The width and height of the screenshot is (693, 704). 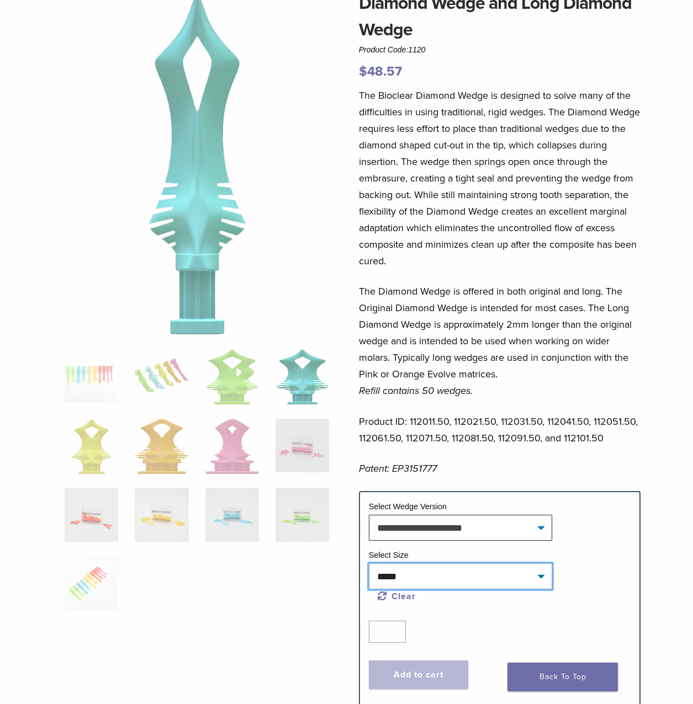 What do you see at coordinates (302, 377) in the screenshot?
I see `img: Diamond Wedge and Long Diamond Wedge - Image 4` at bounding box center [302, 377].